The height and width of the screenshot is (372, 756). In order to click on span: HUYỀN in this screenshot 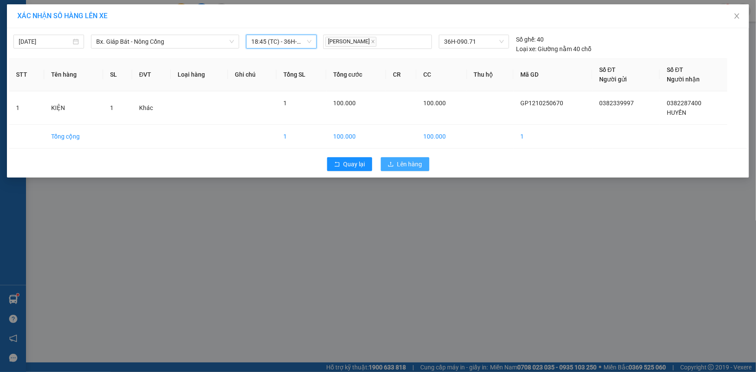, I will do `click(676, 113)`.